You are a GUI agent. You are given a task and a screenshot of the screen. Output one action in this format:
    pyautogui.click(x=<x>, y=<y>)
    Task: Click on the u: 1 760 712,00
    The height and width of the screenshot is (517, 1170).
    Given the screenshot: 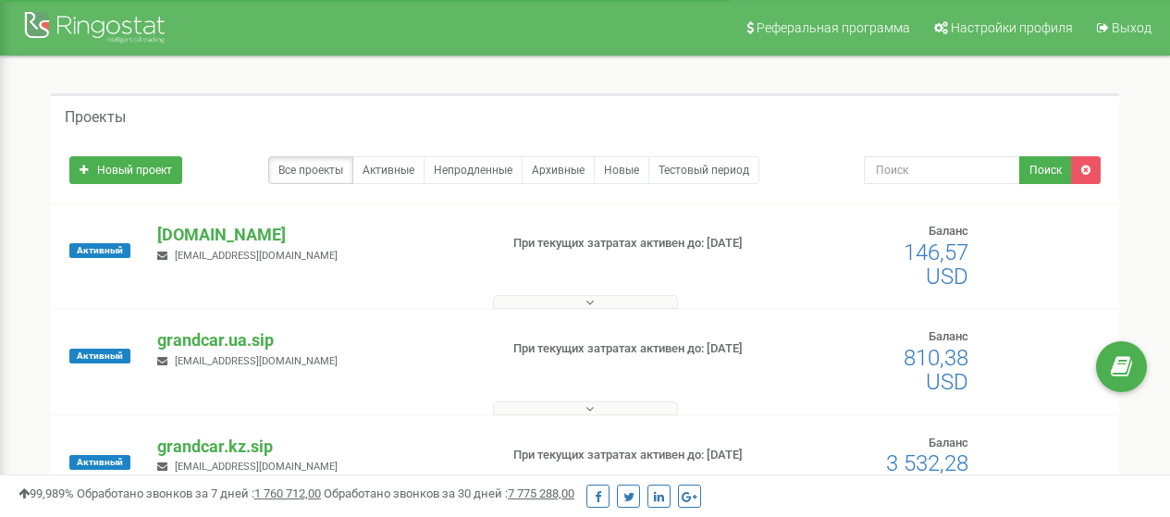 What is the action you would take?
    pyautogui.click(x=288, y=493)
    